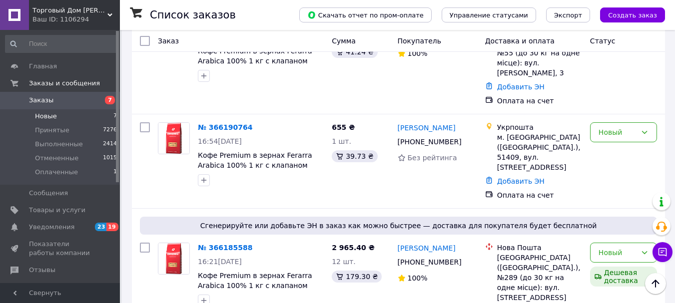 This screenshot has height=303, width=675. What do you see at coordinates (354, 52) in the screenshot?
I see `div: 41.24 ₴` at bounding box center [354, 52].